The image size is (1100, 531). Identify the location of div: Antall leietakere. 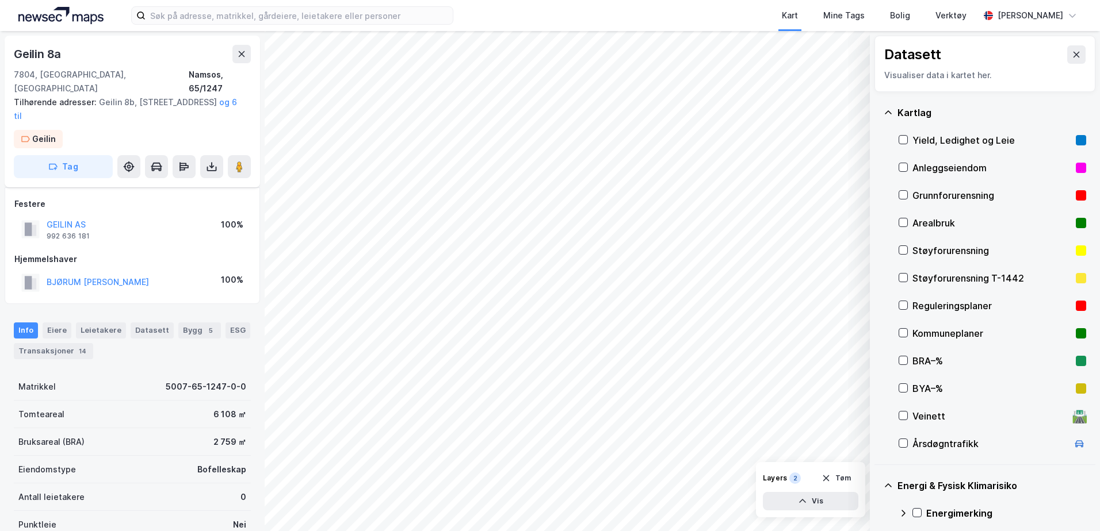
(51, 498).